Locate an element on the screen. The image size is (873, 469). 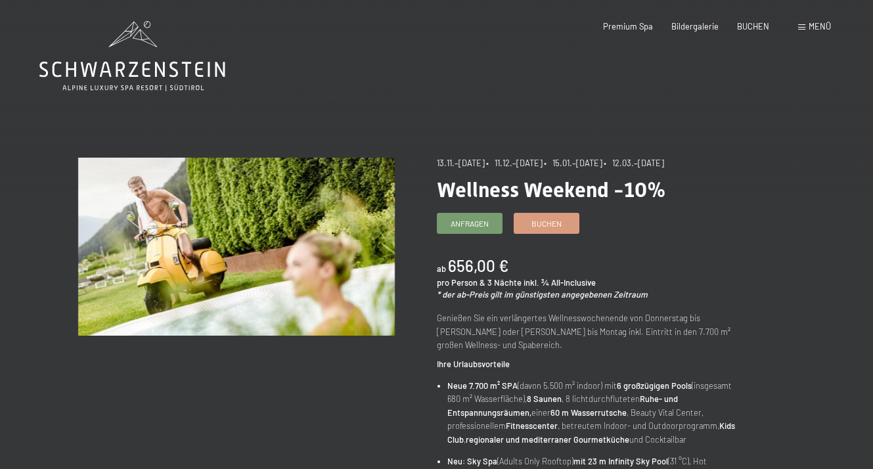
em: * der ab-Preis gilt im günstigsten angegebenen Zeitraum is located at coordinates (542, 294).